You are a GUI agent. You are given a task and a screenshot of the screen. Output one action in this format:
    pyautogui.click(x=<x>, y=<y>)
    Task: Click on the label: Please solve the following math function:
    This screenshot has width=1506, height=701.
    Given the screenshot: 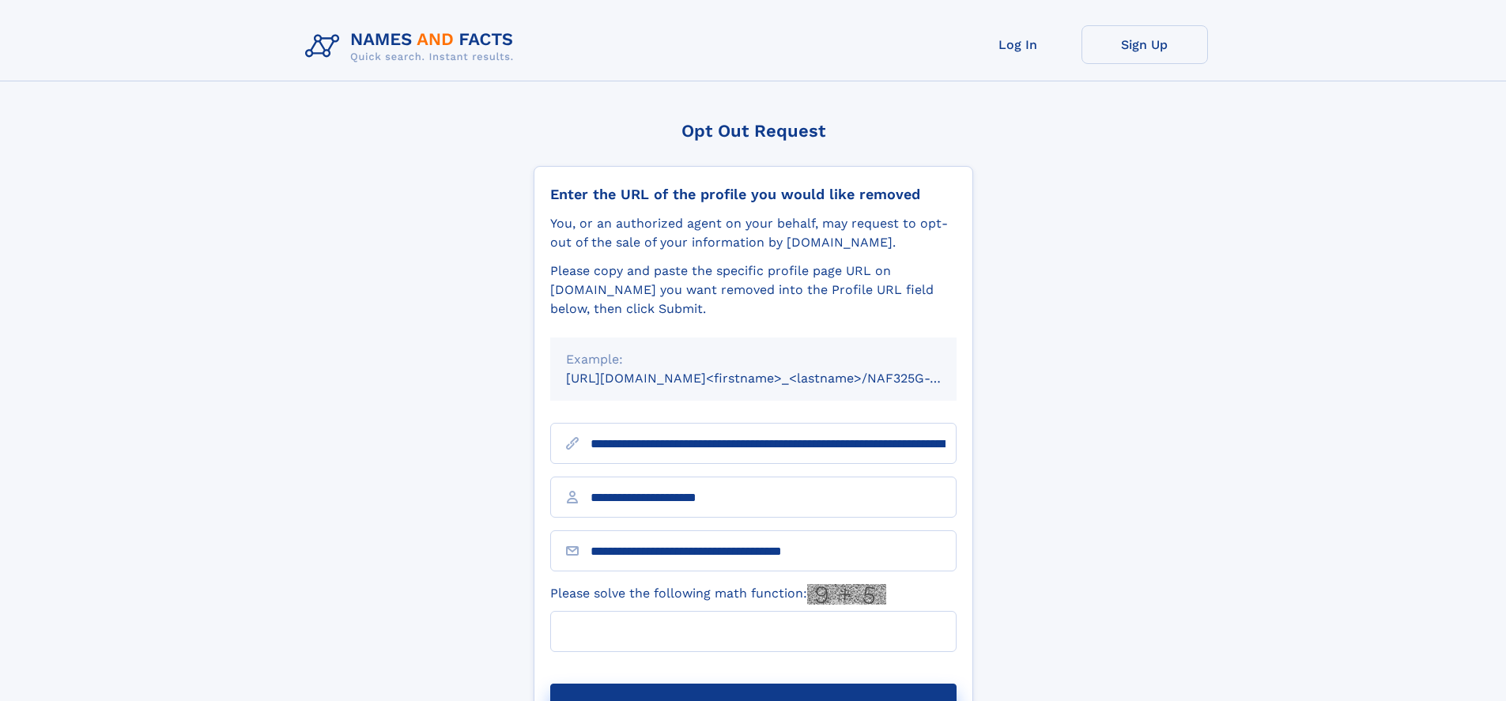 What is the action you would take?
    pyautogui.click(x=718, y=594)
    